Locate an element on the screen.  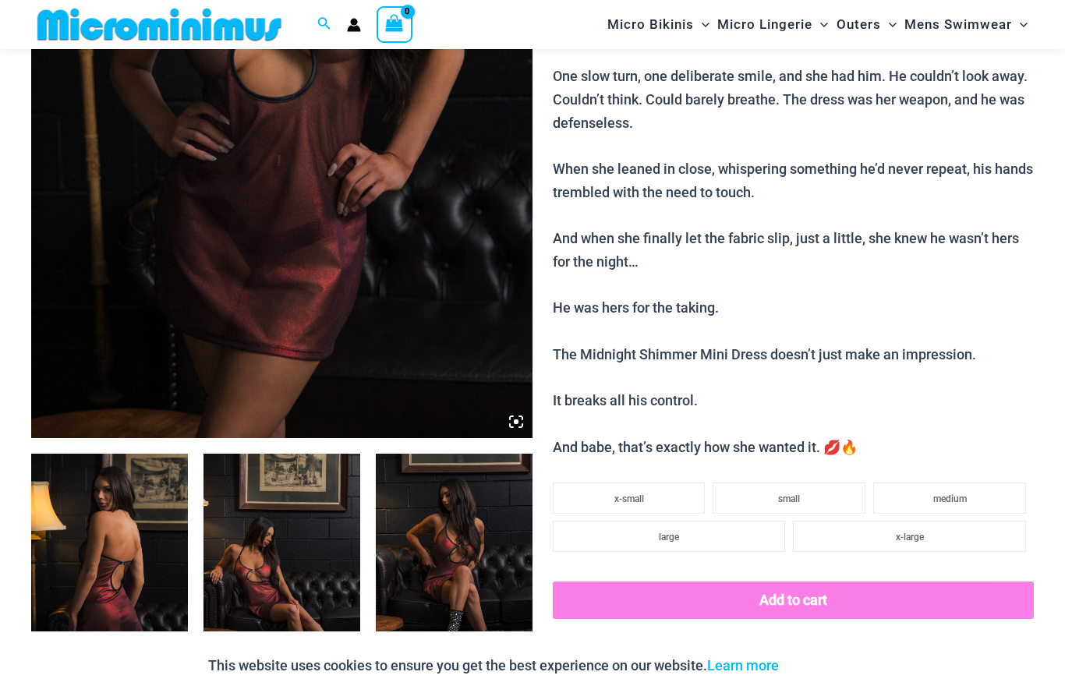
li: medium is located at coordinates (950, 498).